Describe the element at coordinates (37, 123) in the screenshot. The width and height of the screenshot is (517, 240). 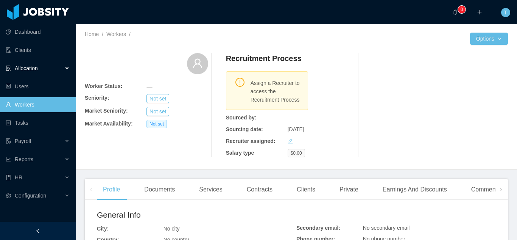
I see `a: icon: profileTasks` at that location.